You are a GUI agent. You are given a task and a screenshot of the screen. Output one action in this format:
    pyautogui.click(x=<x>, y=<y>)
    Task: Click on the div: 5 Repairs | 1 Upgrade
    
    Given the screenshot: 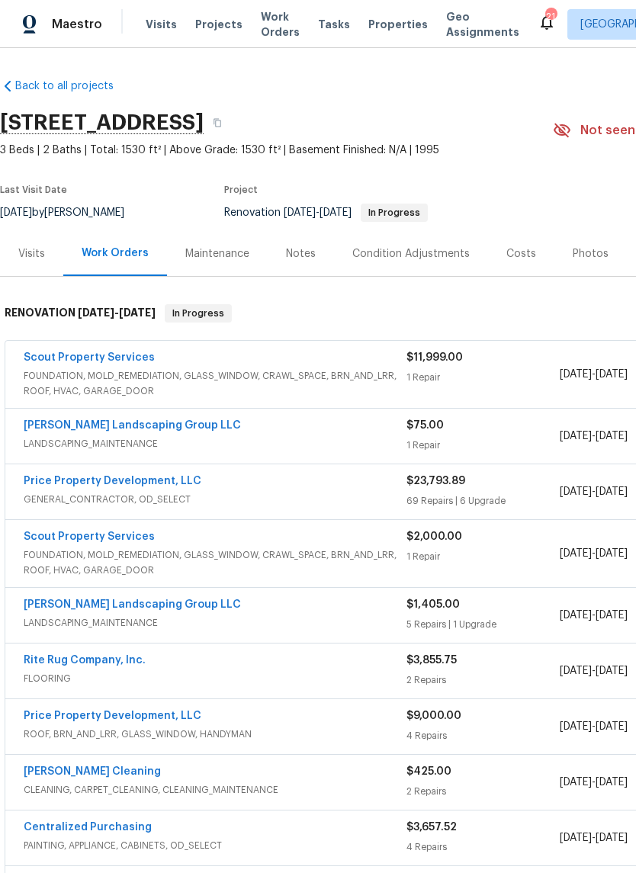 What is the action you would take?
    pyautogui.click(x=483, y=624)
    